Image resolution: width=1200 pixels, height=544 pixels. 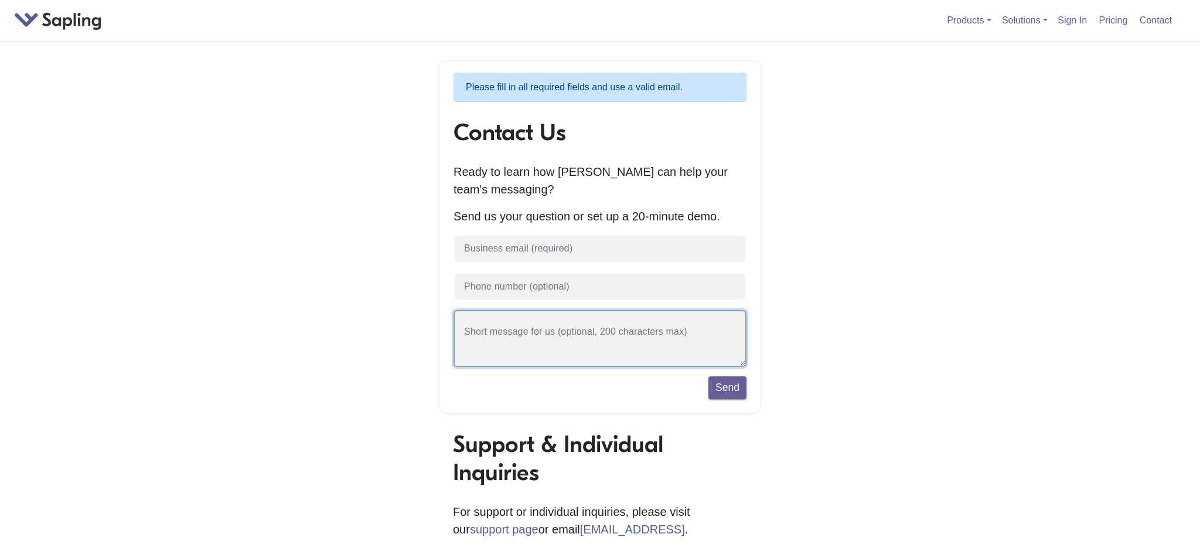 What do you see at coordinates (727, 387) in the screenshot?
I see `button: Send` at bounding box center [727, 387].